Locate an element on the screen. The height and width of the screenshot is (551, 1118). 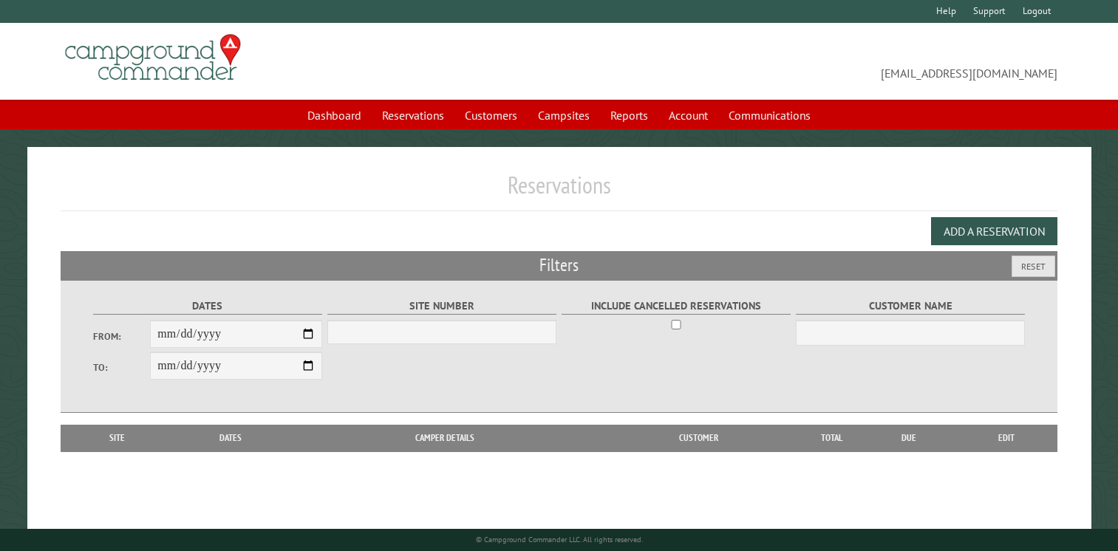
label: Dates is located at coordinates (208, 306).